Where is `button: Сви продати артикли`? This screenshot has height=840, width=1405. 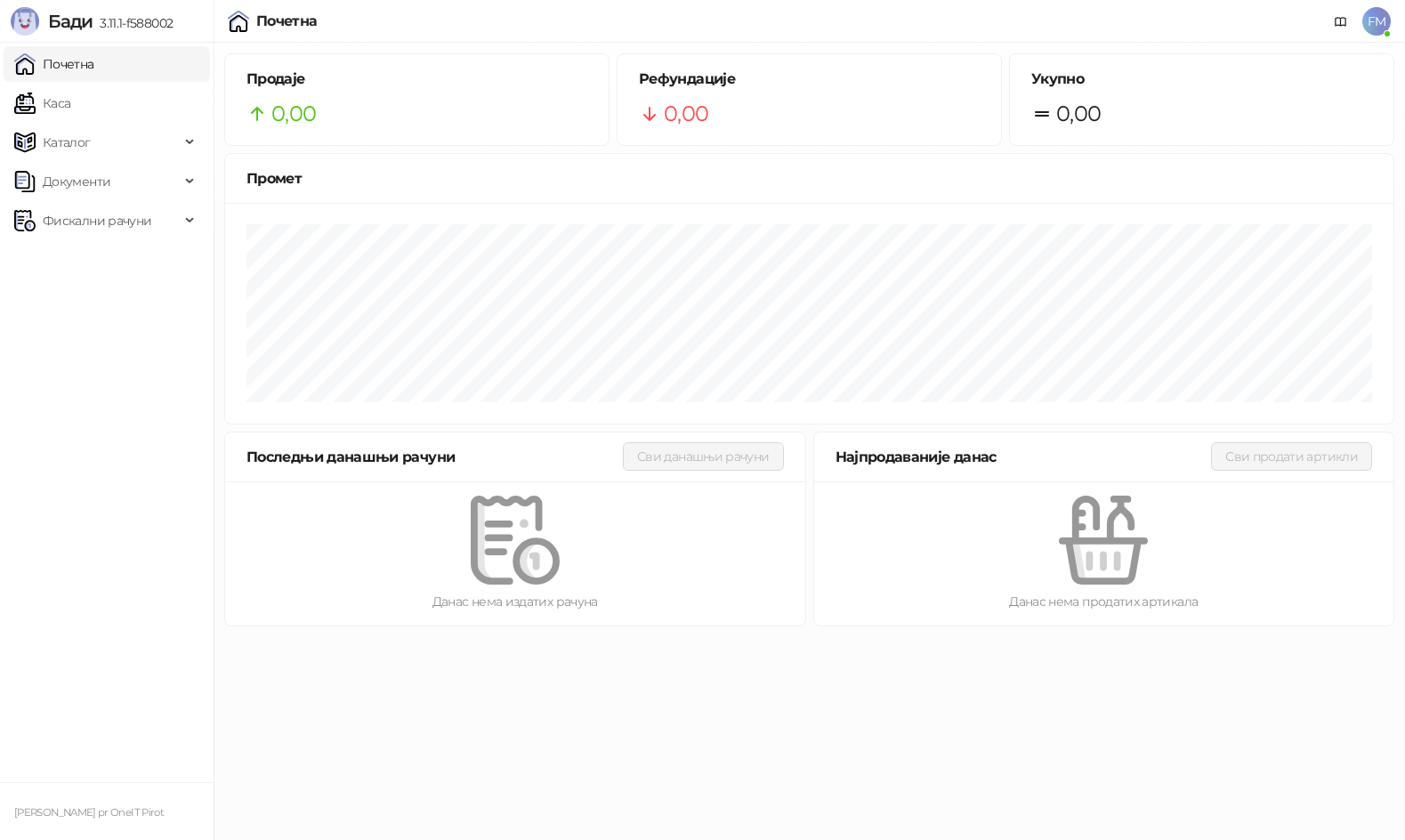
button: Сви продати артикли is located at coordinates (1291, 457).